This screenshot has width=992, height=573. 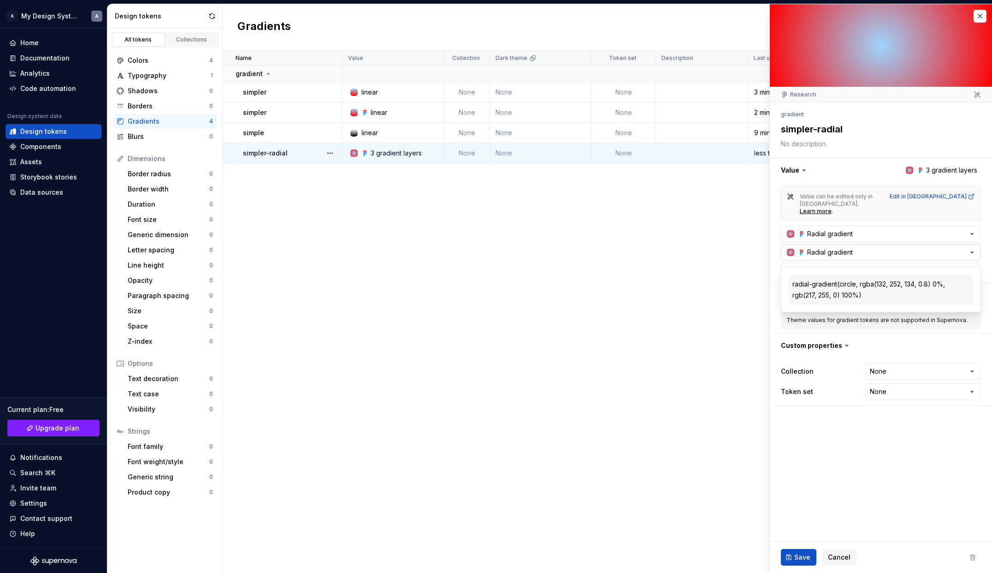 I want to click on div: Data sources, so click(x=42, y=192).